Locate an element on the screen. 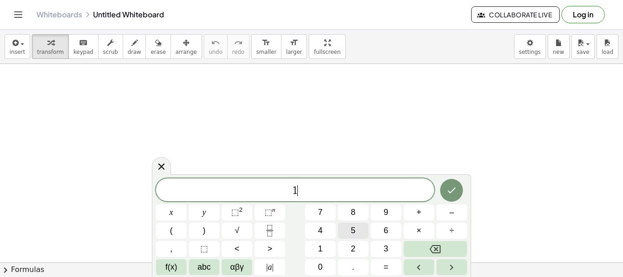  button: Times is located at coordinates (419, 230).